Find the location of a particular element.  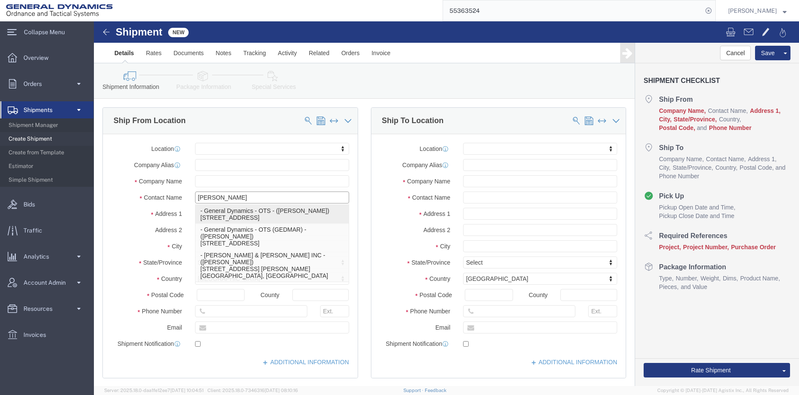

span: Create Shipment is located at coordinates (48, 139).